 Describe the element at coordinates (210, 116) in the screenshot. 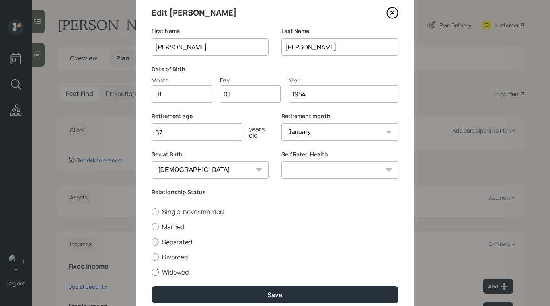

I see `label: Retirement age` at that location.